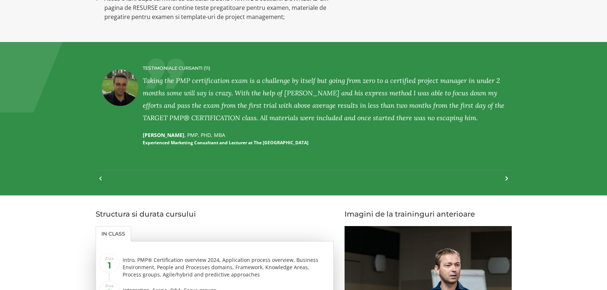  I want to click on div: Taking the PMP certification exam is a challenge by itself but going from zero to a certified pro..., so click(326, 99).